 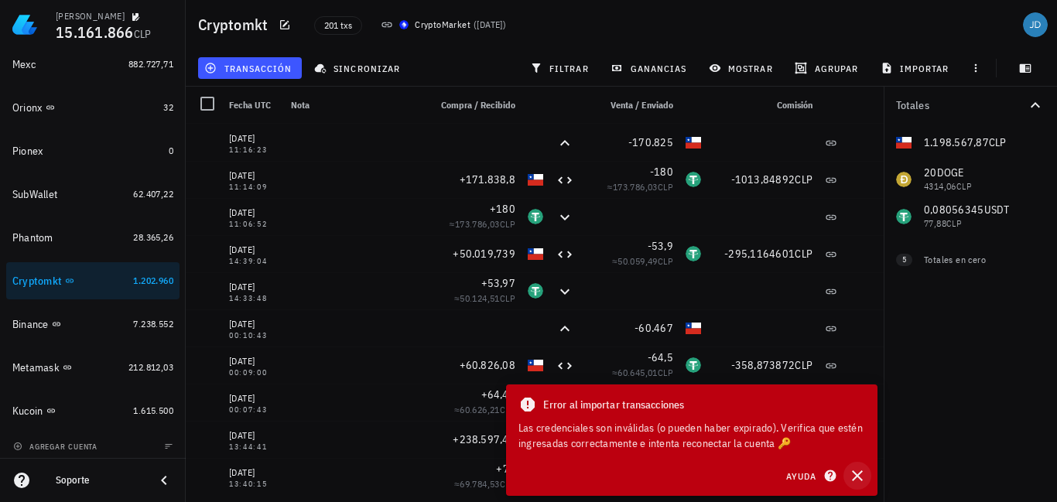 I want to click on a: Mexc 882.727,71, so click(x=93, y=64).